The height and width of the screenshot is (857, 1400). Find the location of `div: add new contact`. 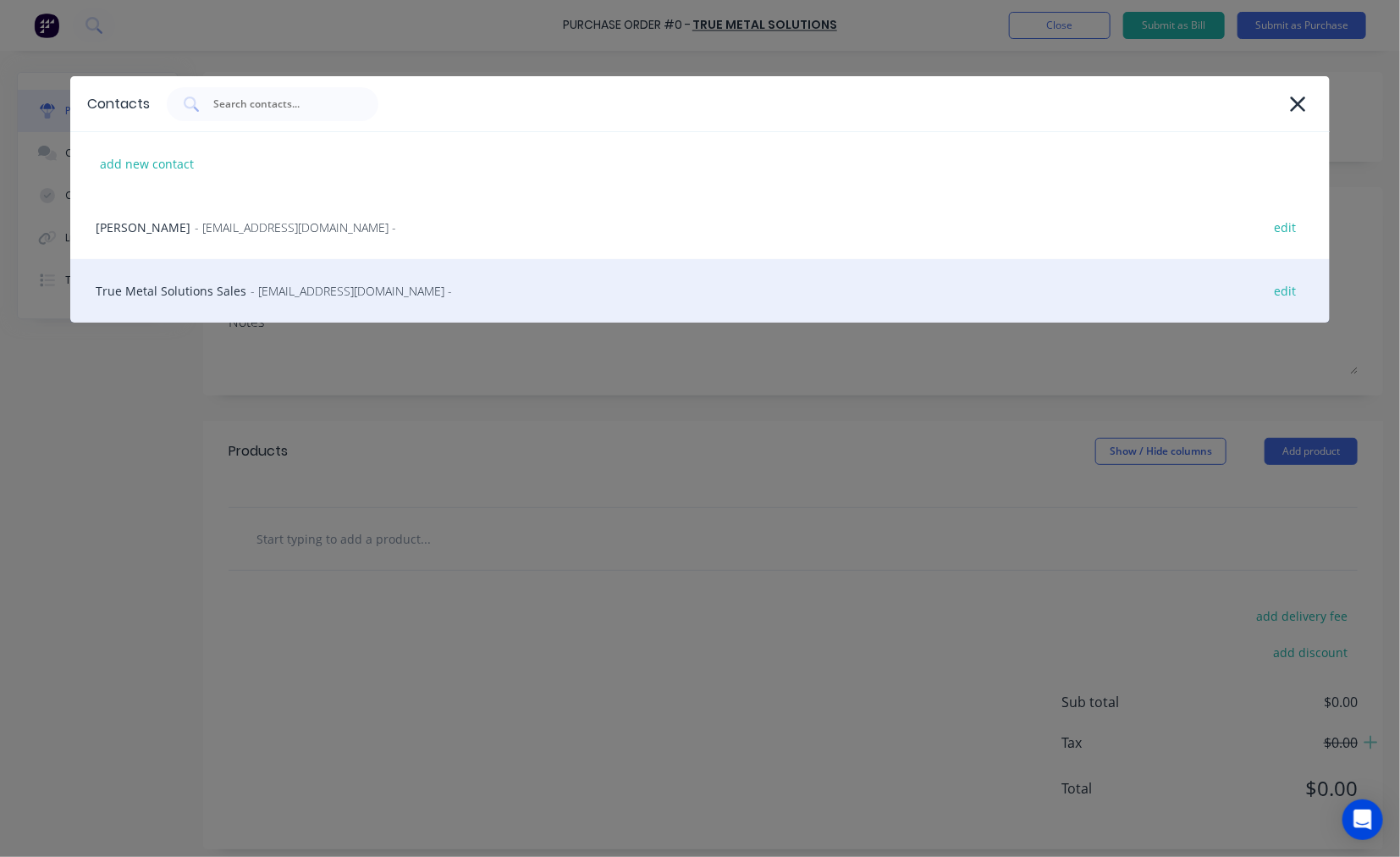

div: add new contact is located at coordinates (147, 163).